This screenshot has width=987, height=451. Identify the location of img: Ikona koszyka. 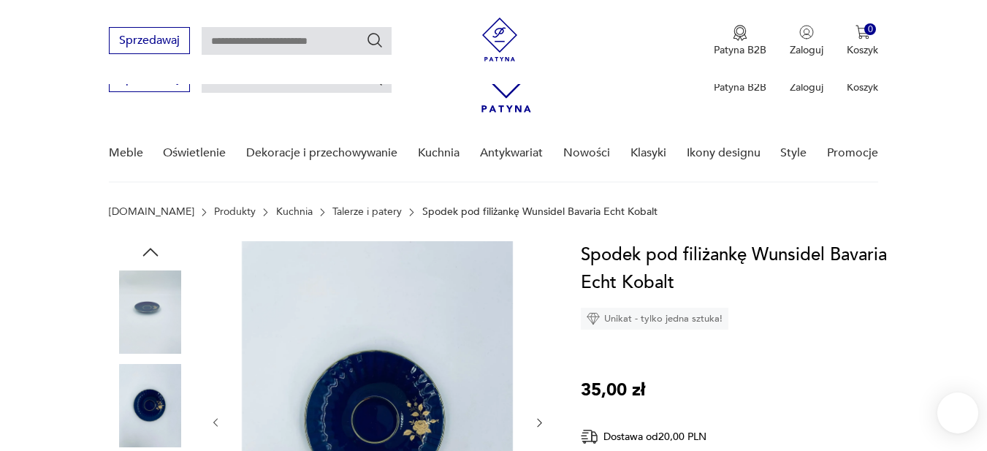
(862, 32).